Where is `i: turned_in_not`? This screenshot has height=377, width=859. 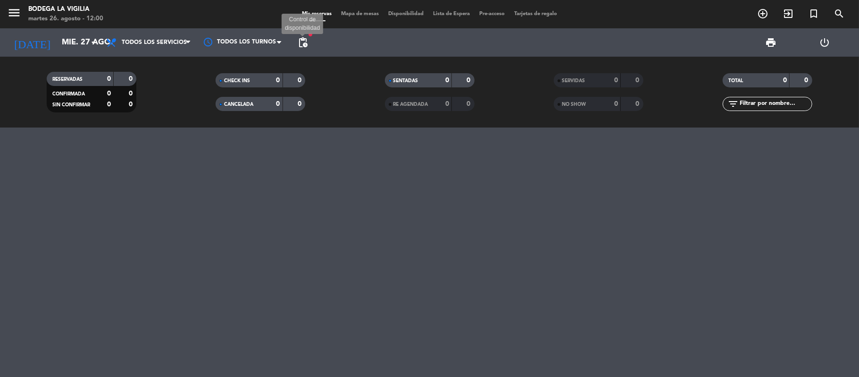
i: turned_in_not is located at coordinates (814, 14).